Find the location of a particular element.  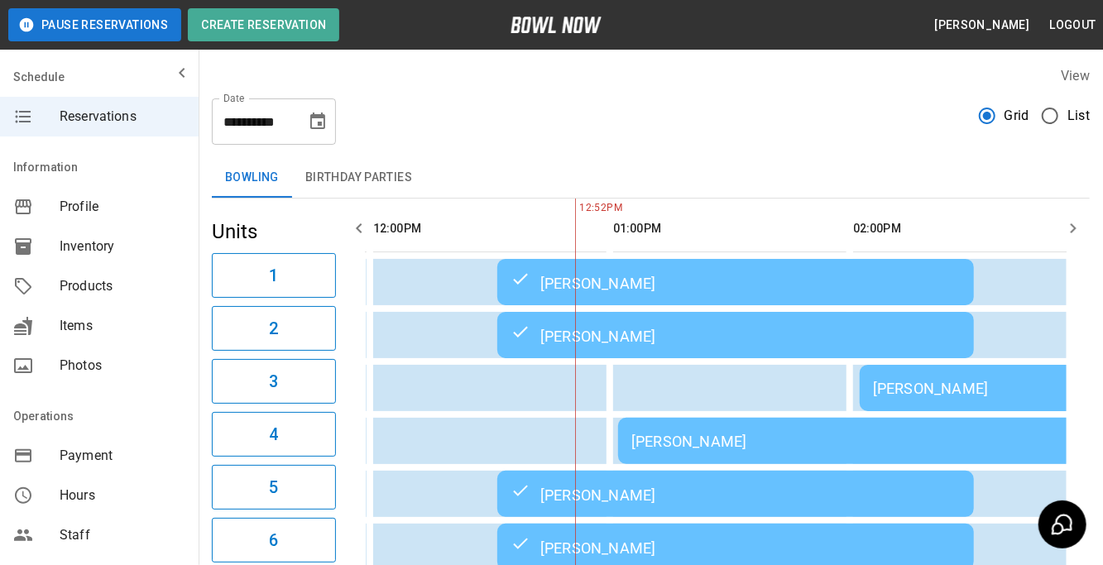

button: 2 is located at coordinates (274, 329).